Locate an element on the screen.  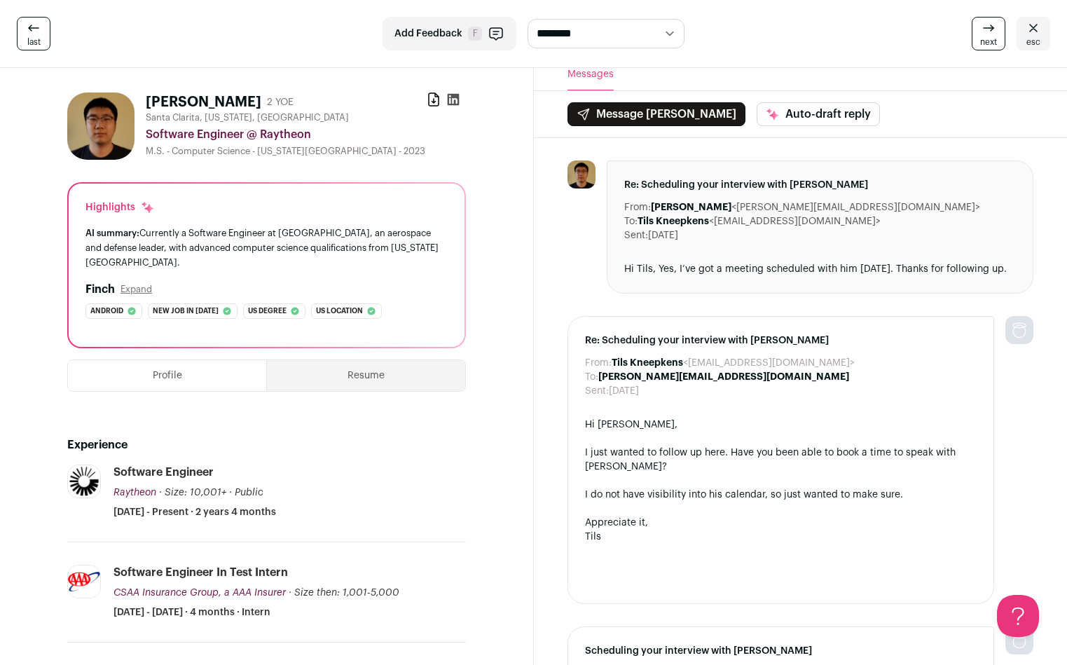
span: · Size then: 1,001-5,000 is located at coordinates (344, 592).